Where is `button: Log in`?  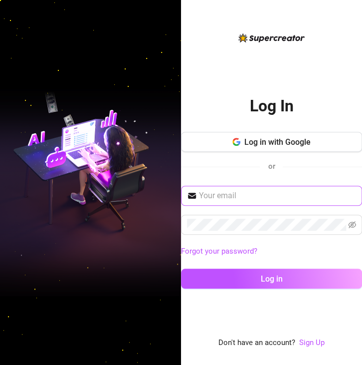
button: Log in is located at coordinates (271, 278).